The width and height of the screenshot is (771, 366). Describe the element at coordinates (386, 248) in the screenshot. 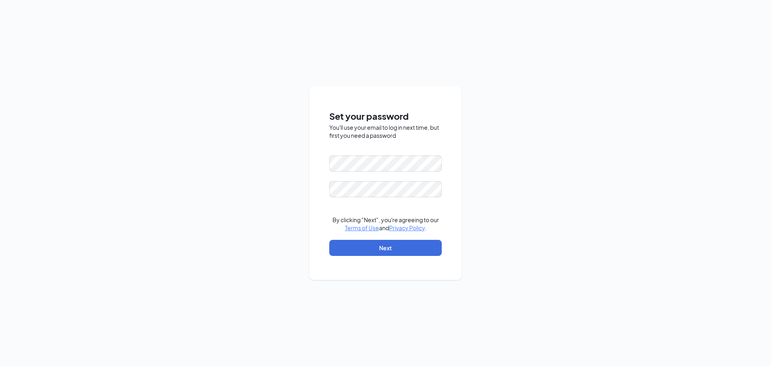

I see `button: Next` at that location.